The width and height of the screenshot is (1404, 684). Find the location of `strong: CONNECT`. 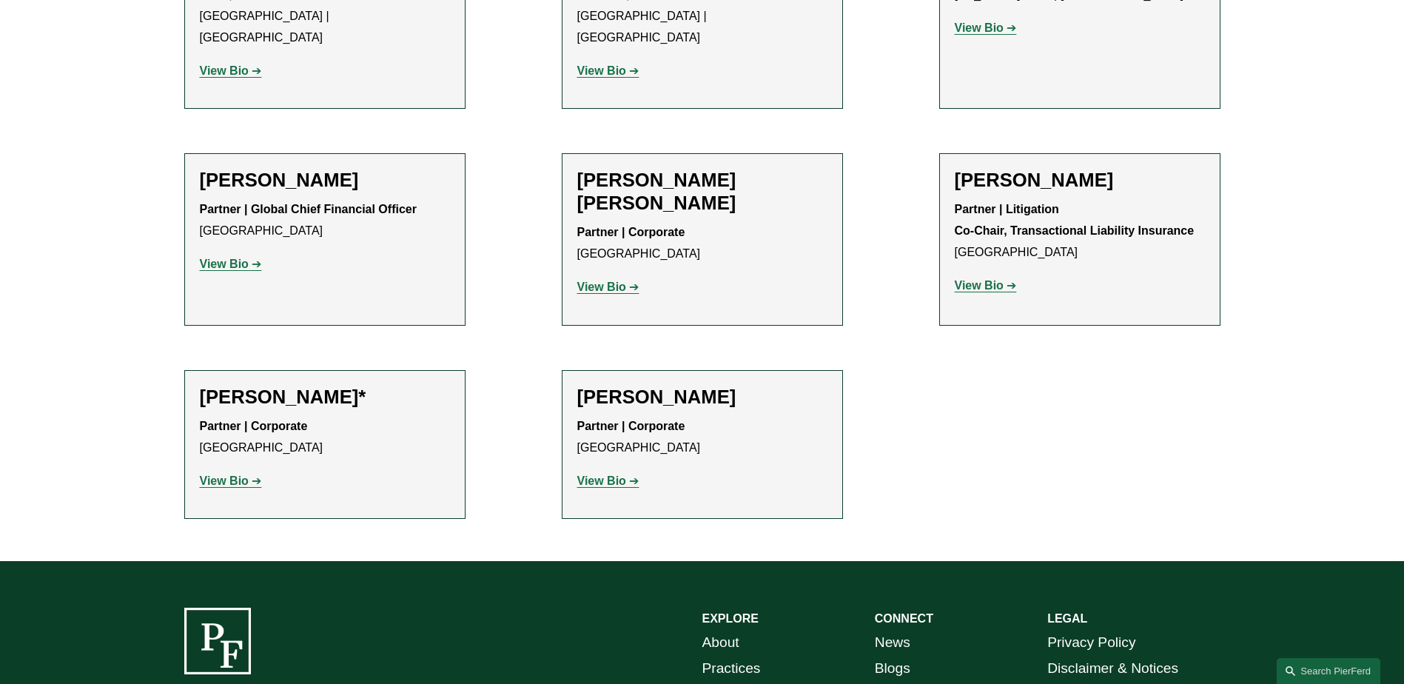

strong: CONNECT is located at coordinates (904, 618).